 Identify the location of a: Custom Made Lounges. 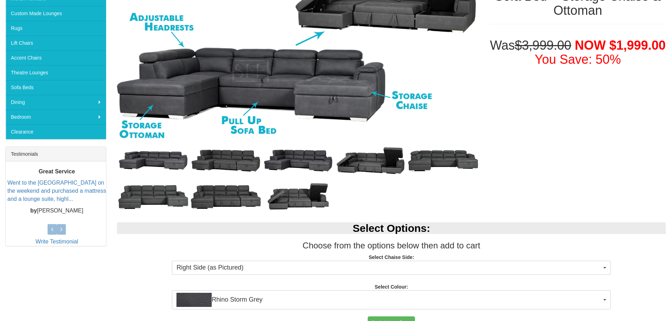
(56, 13).